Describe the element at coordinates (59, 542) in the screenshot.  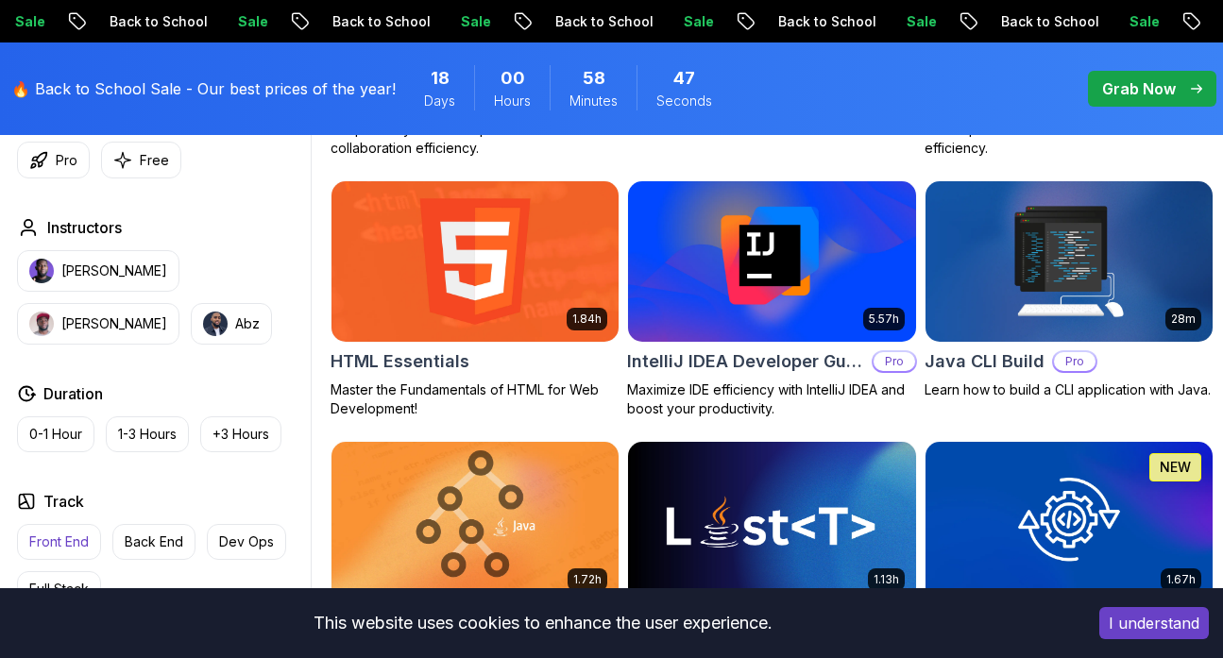
I see `button: Front End` at that location.